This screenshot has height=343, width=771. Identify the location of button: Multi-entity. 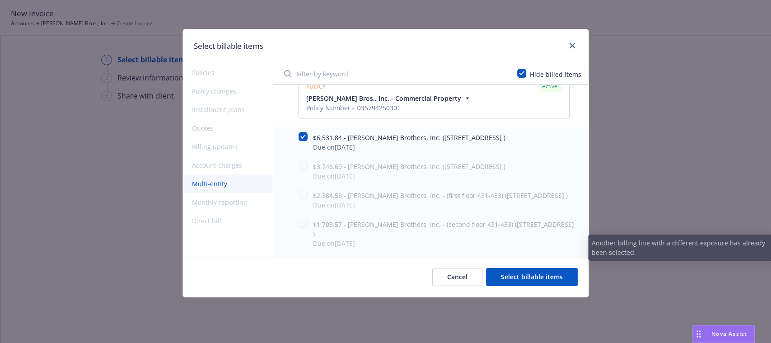
(228, 183).